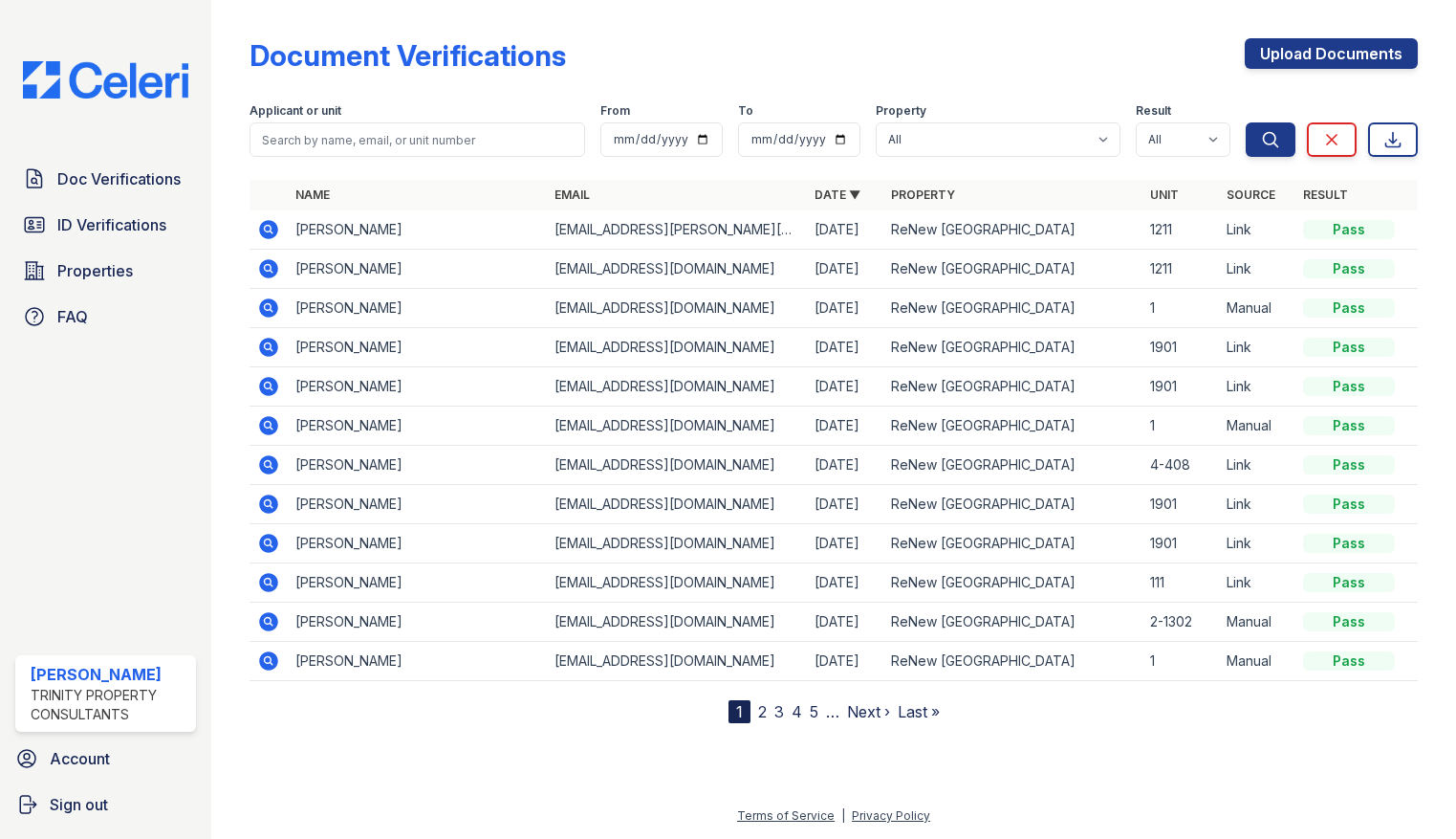 This screenshot has height=839, width=1456. What do you see at coordinates (572, 194) in the screenshot?
I see `a: Email` at bounding box center [572, 194].